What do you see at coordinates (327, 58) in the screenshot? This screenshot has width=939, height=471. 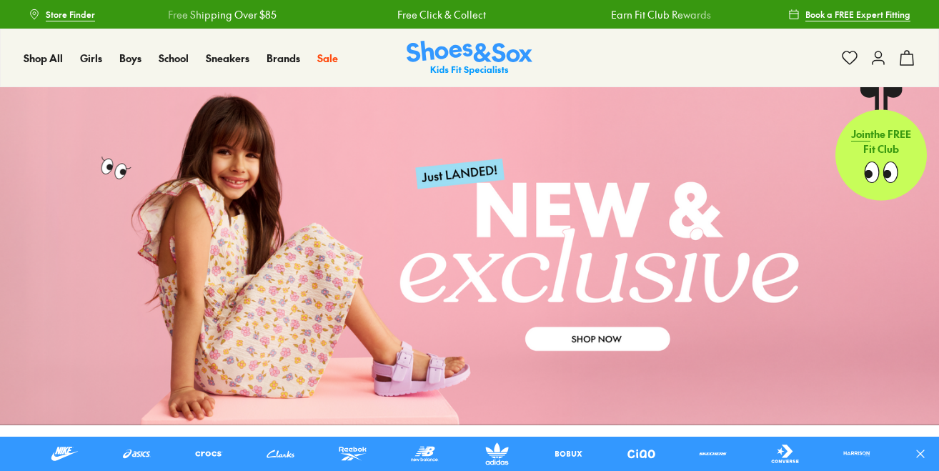 I see `a: Sale` at bounding box center [327, 58].